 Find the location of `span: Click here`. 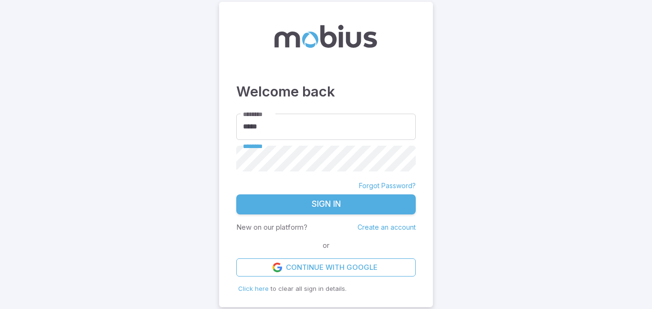

span: Click here is located at coordinates (254, 288).